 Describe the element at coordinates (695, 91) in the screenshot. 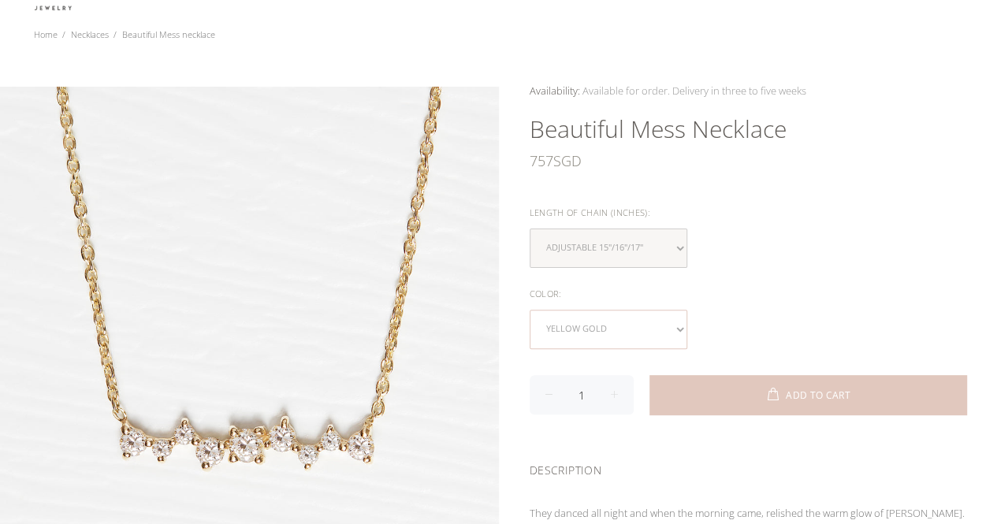

I see `span: Available for order. Delivery in three to five weeks` at that location.